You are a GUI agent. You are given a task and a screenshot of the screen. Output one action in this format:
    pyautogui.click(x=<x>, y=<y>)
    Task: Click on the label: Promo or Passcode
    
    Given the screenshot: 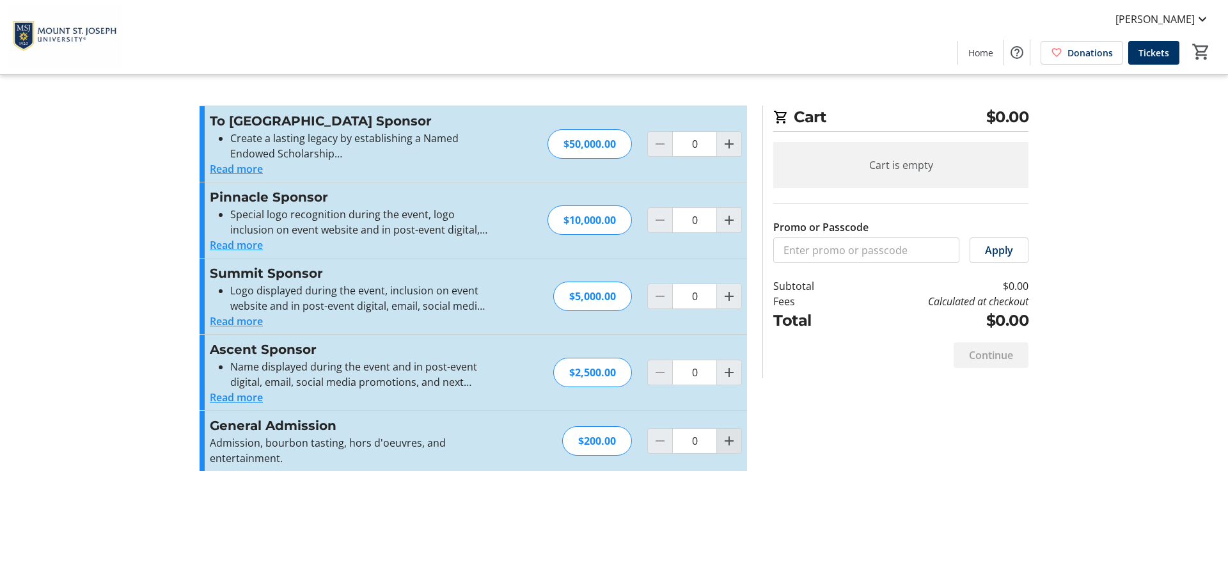 What is the action you would take?
    pyautogui.click(x=821, y=227)
    